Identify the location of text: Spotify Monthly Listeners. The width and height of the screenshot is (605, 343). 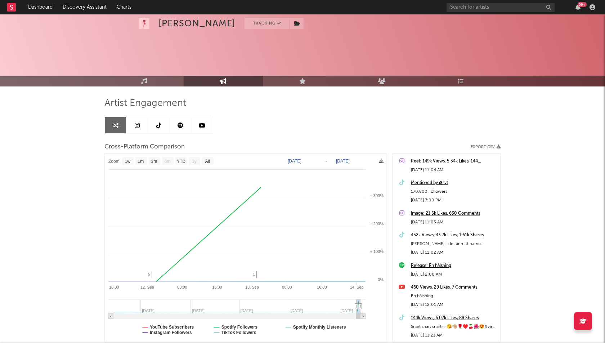
(320, 327).